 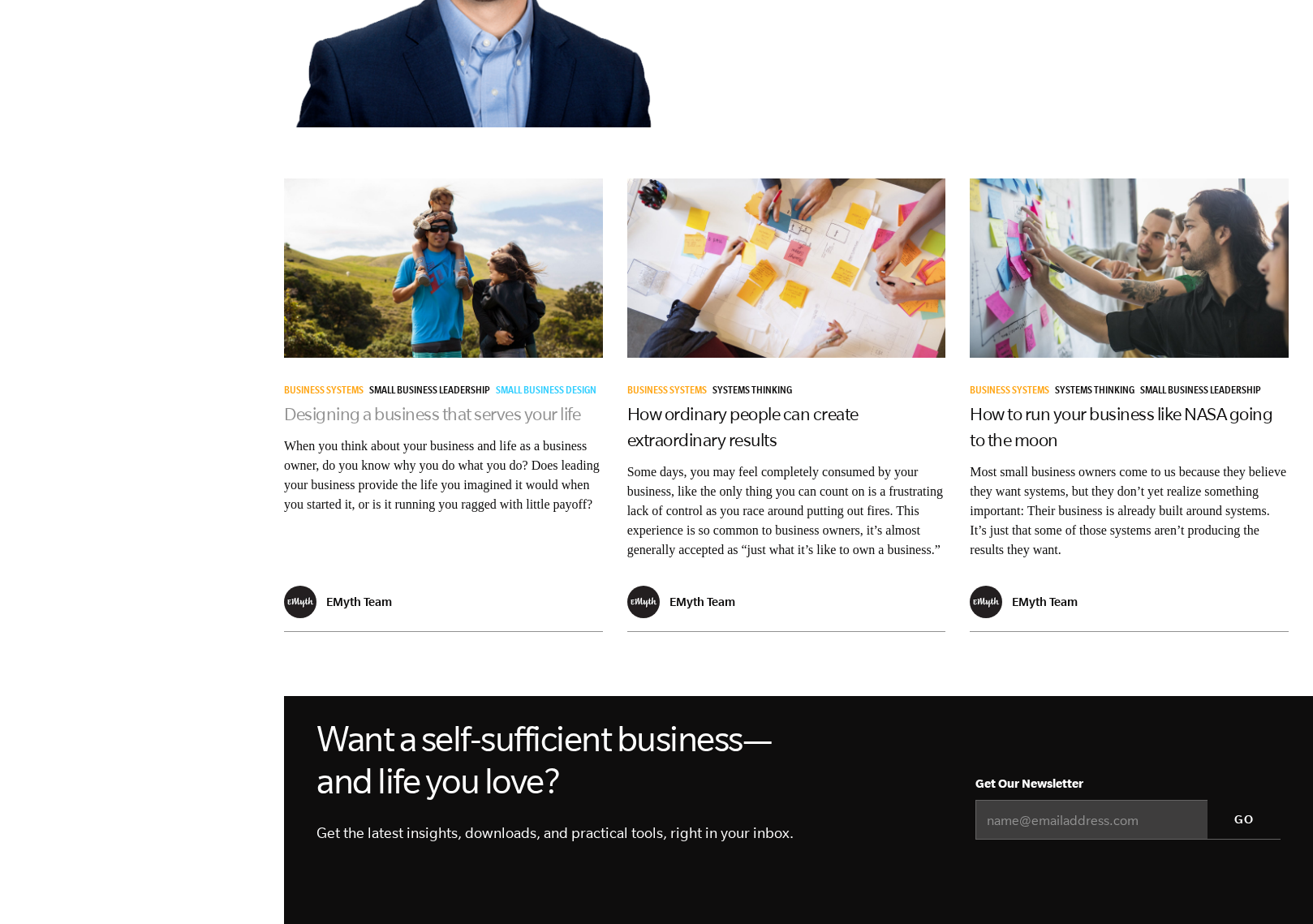 I want to click on p: When you think about your business and life as a business owner, do you know why you do what you ..., so click(x=444, y=475).